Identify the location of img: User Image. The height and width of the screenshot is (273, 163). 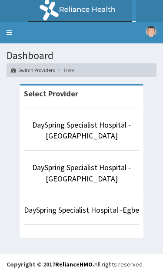
(151, 31).